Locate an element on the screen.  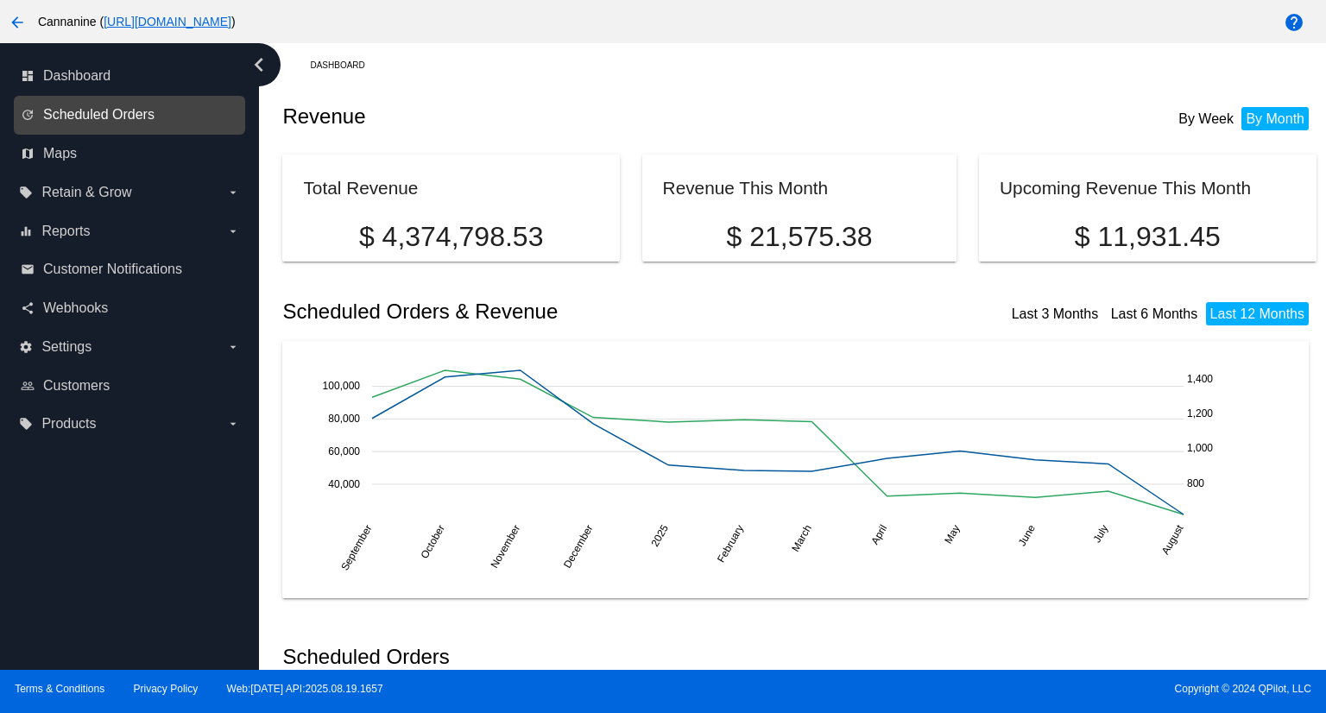
a: Last 12 Months is located at coordinates (1257, 313).